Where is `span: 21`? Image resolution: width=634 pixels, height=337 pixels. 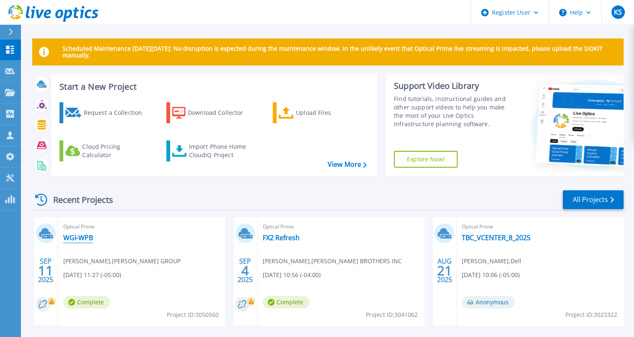 span: 21 is located at coordinates (445, 270).